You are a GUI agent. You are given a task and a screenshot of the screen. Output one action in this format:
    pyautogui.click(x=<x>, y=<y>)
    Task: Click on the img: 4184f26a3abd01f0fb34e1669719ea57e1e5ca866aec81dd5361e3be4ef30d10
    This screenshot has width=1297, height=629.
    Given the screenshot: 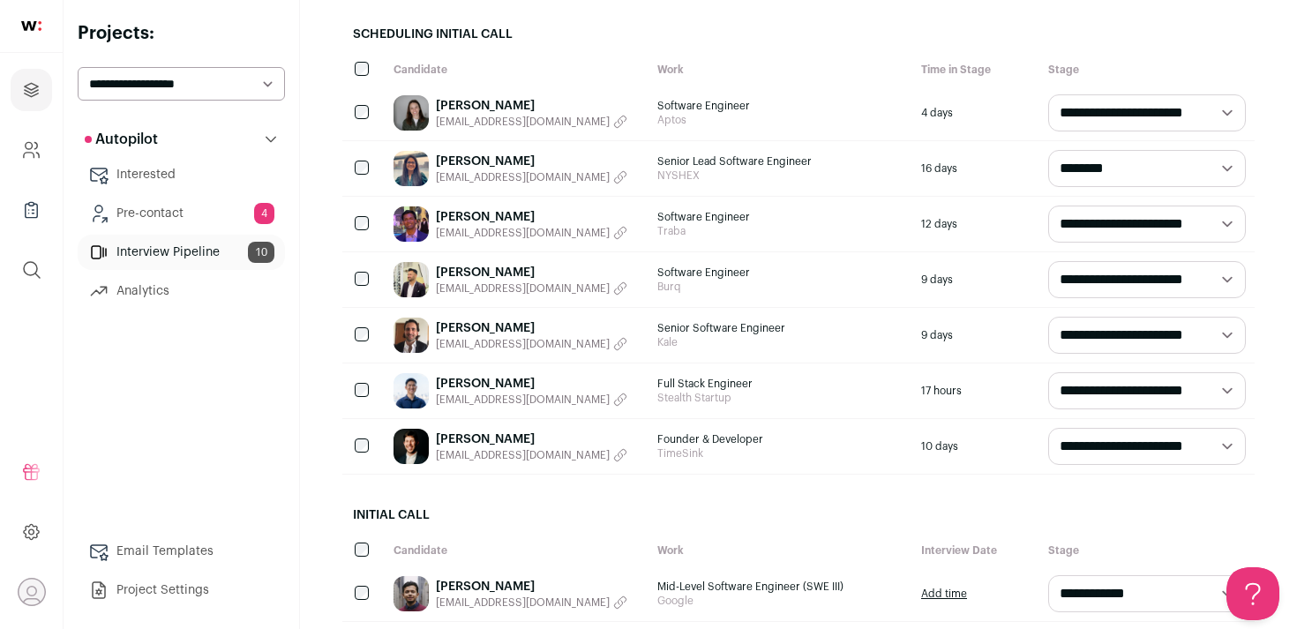 What is the action you would take?
    pyautogui.click(x=411, y=594)
    